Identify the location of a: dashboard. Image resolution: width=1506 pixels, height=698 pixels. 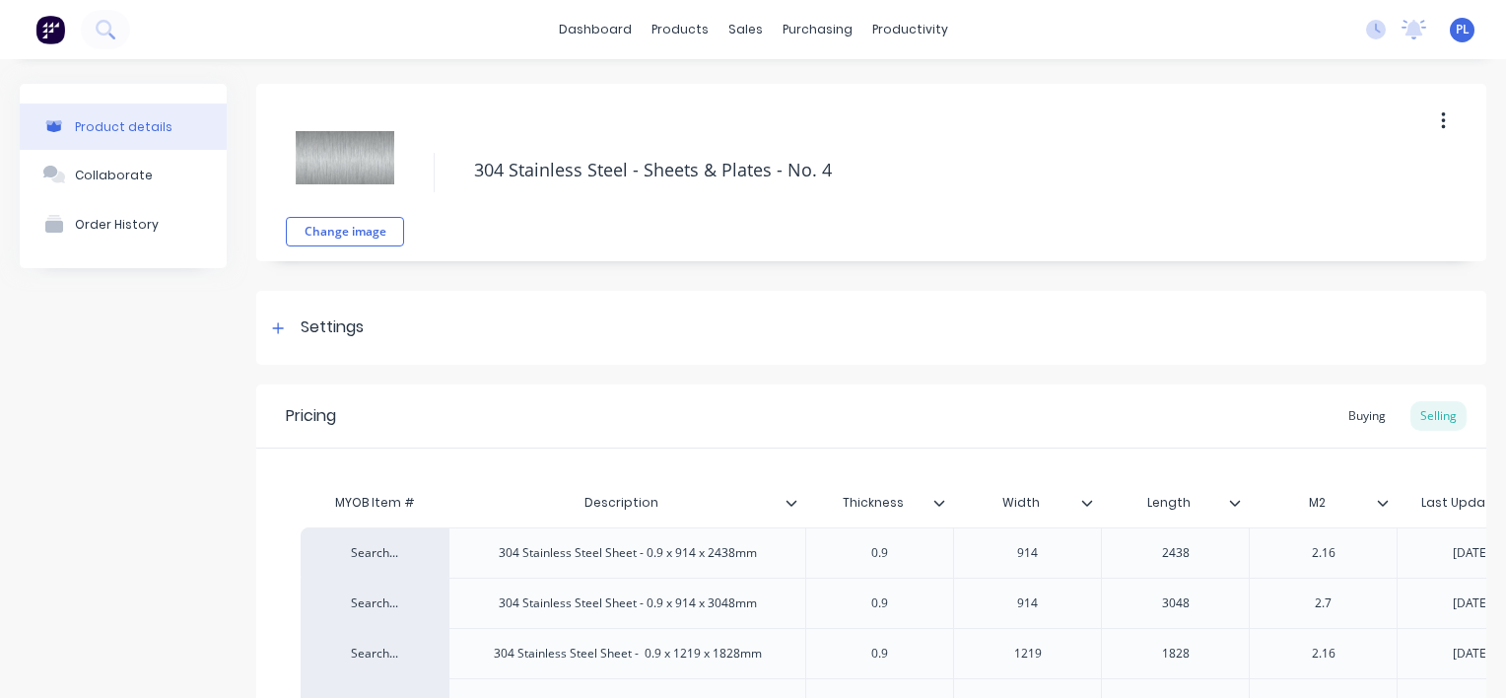
(595, 30).